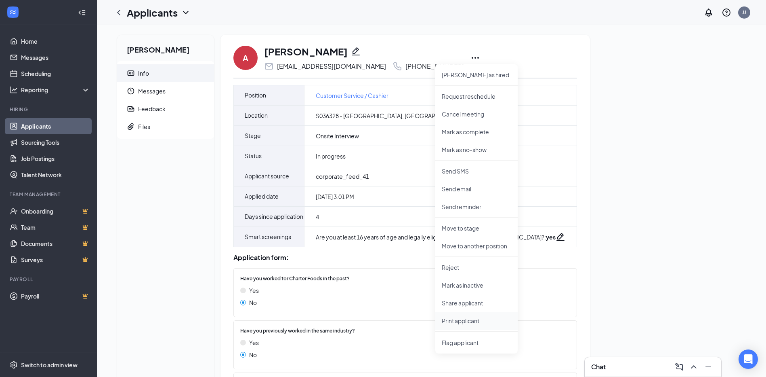 This screenshot has width=766, height=377. I want to click on a: SurveysCrown, so click(55, 259).